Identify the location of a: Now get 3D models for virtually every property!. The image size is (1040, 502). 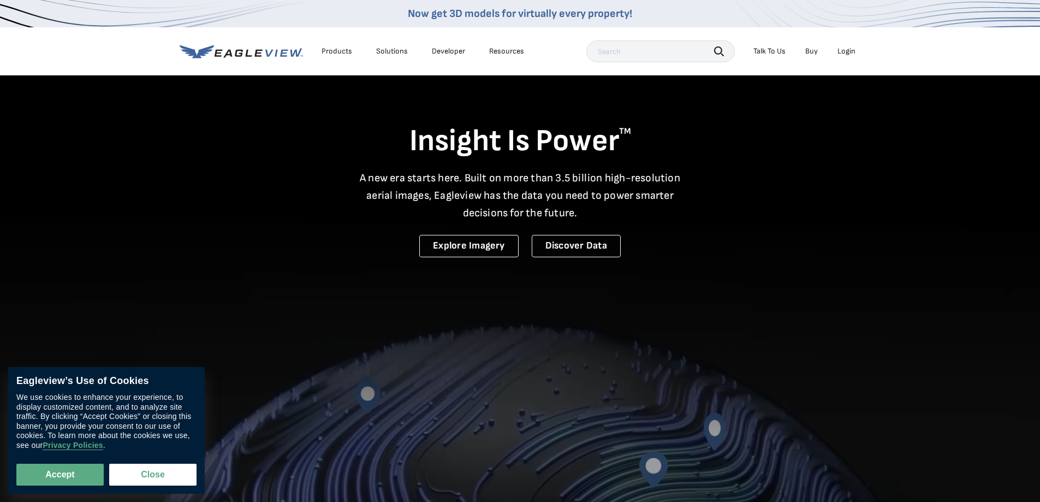
(520, 14).